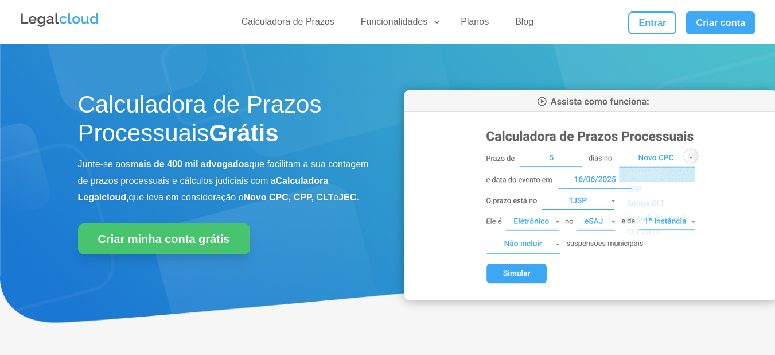 The image size is (775, 355). What do you see at coordinates (164, 239) in the screenshot?
I see `a: Criar minha conta grátis` at bounding box center [164, 239].